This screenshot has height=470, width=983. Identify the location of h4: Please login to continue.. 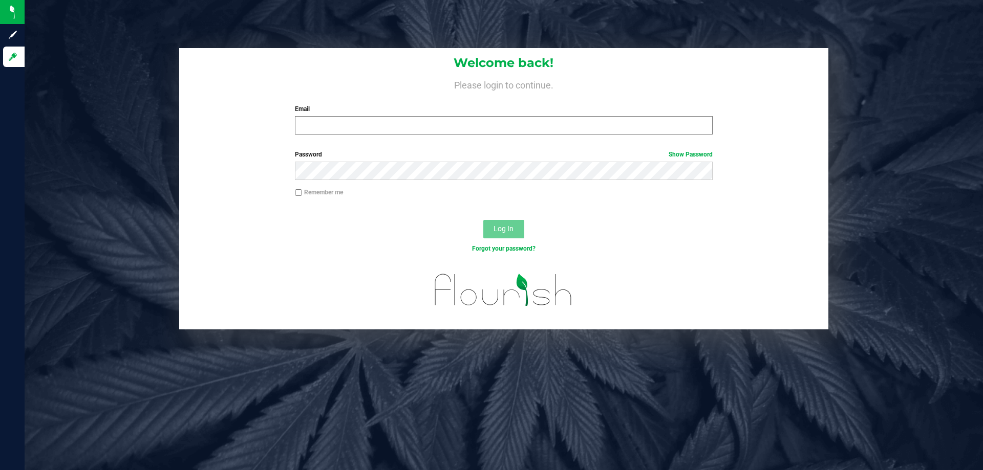
(504, 84).